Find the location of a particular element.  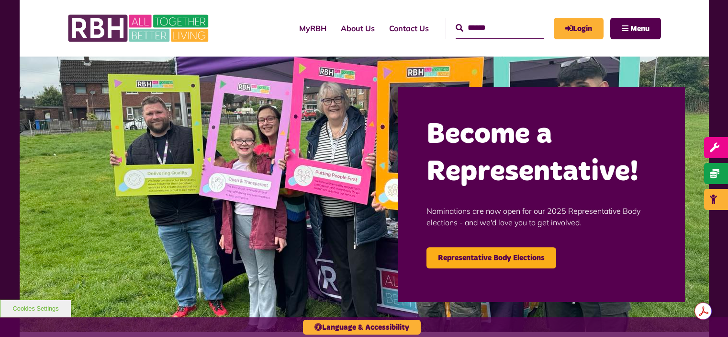

a: Contact Us is located at coordinates (409, 28).